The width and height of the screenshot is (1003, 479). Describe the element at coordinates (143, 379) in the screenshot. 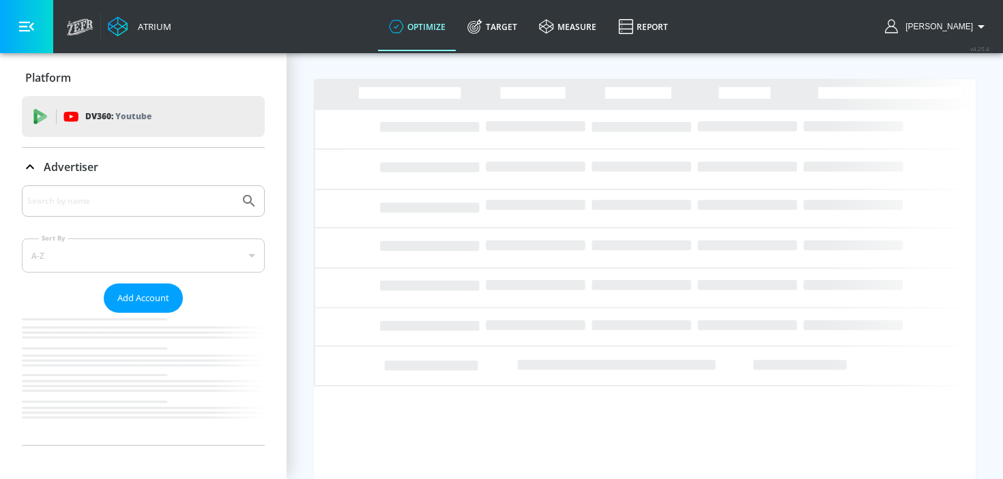

I see `nav: list of Advertiser` at that location.